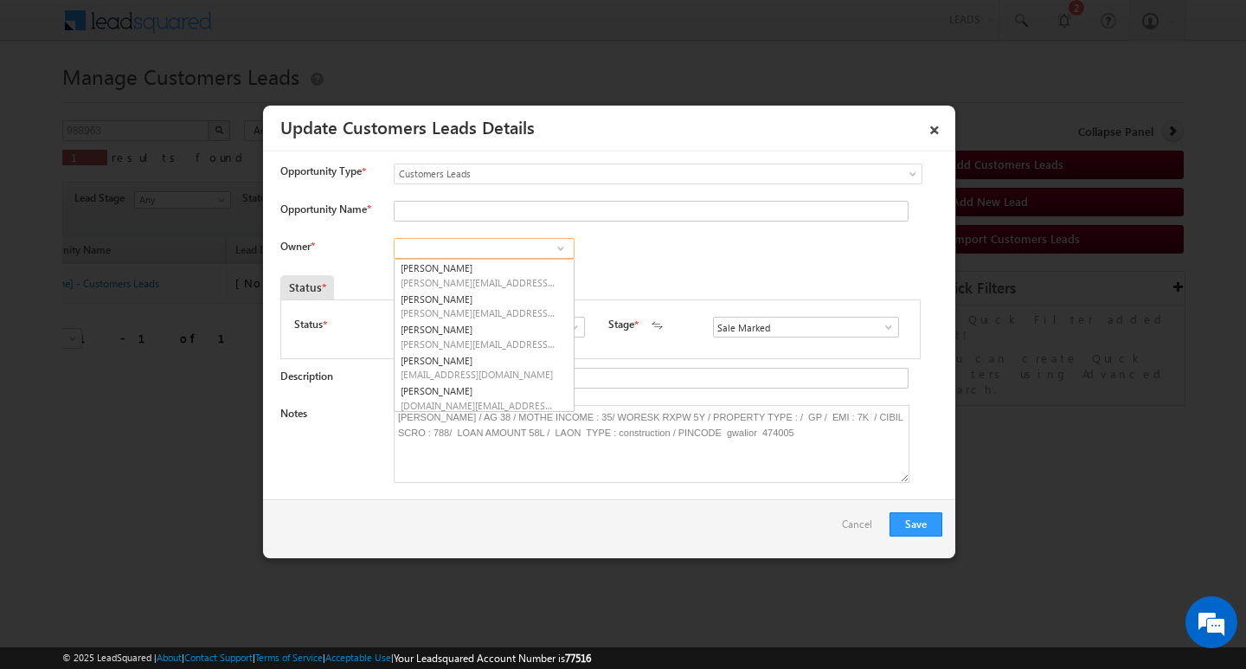 This screenshot has height=669, width=1246. What do you see at coordinates (297, 246) in the screenshot?
I see `label: Owner` at bounding box center [297, 246].